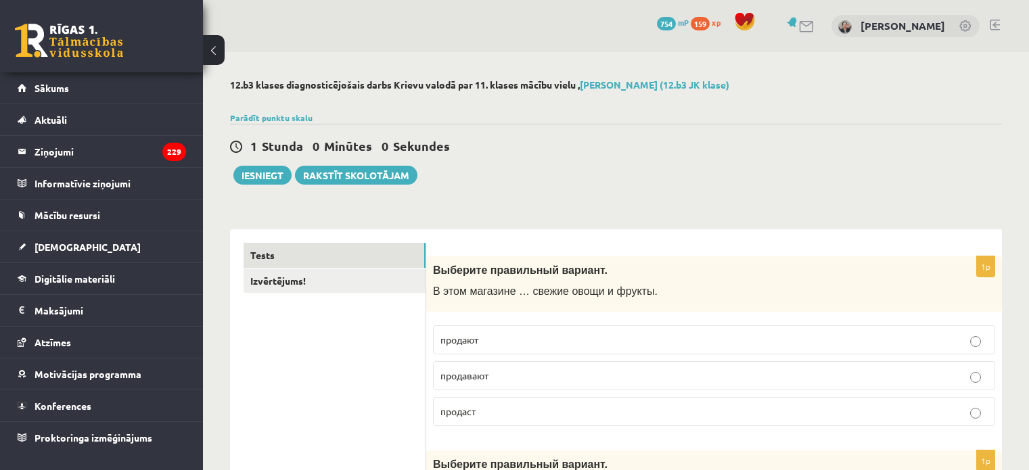 The width and height of the screenshot is (1029, 470). I want to click on span: mP, so click(684, 22).